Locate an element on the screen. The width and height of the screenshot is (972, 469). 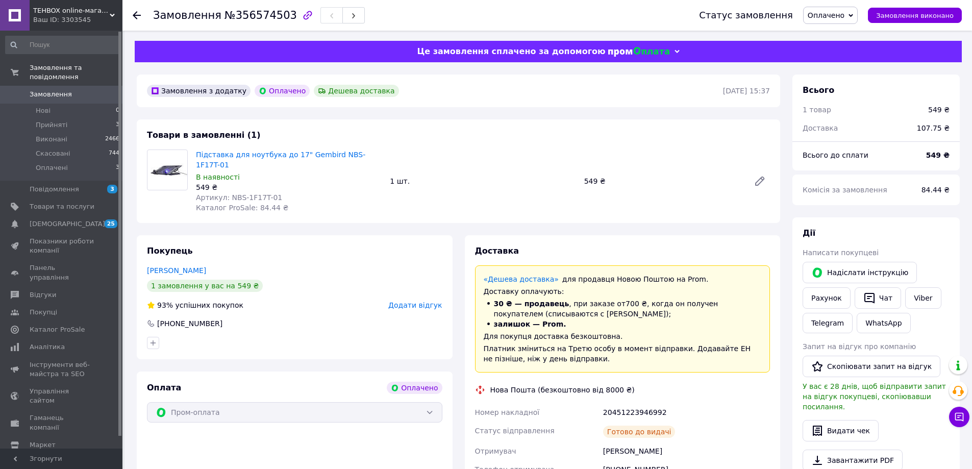
div: 1 замовлення у вас на 549 ₴ is located at coordinates (205, 286).